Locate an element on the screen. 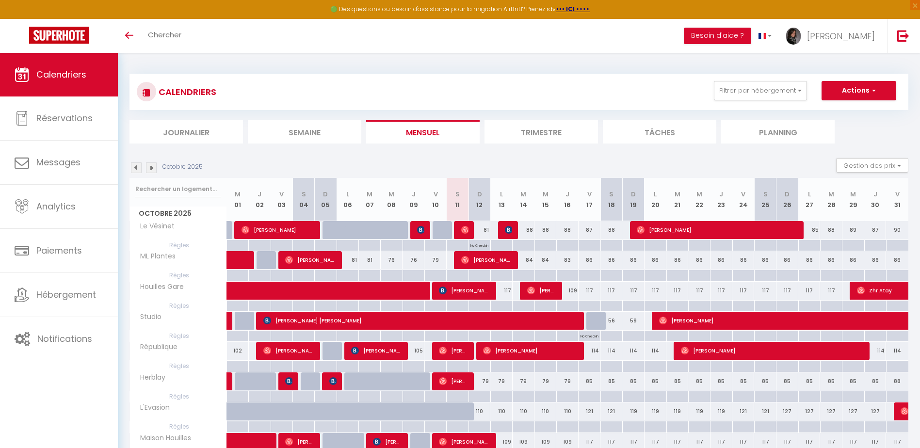 This screenshot has height=448, width=920. li: Mensuel is located at coordinates (423, 131).